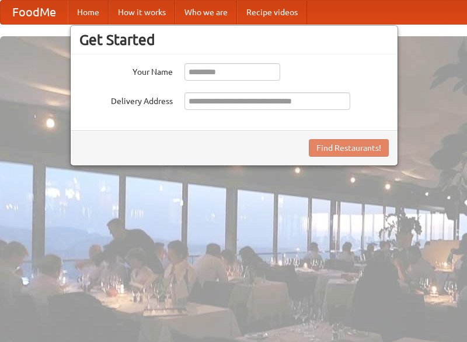 The width and height of the screenshot is (467, 342). I want to click on a: FoodMe, so click(34, 12).